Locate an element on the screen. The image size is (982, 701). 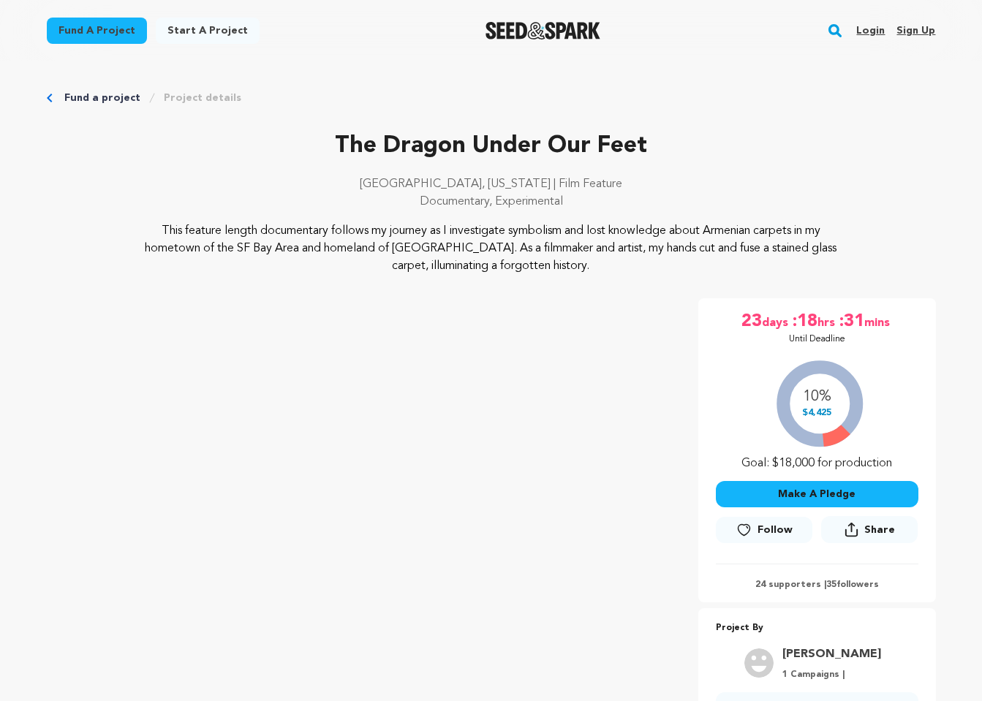
p: Until Deadline is located at coordinates (817, 339).